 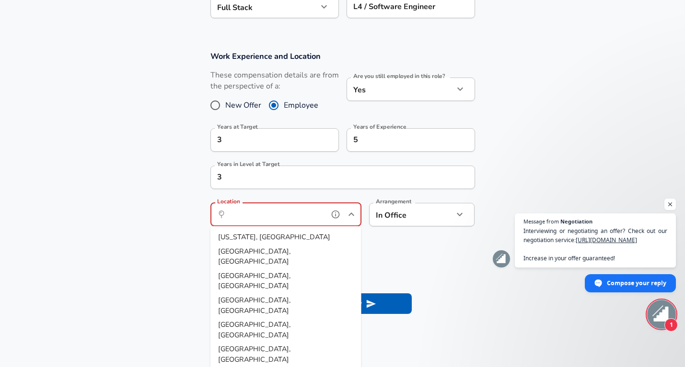 I want to click on span: New Offer, so click(x=243, y=105).